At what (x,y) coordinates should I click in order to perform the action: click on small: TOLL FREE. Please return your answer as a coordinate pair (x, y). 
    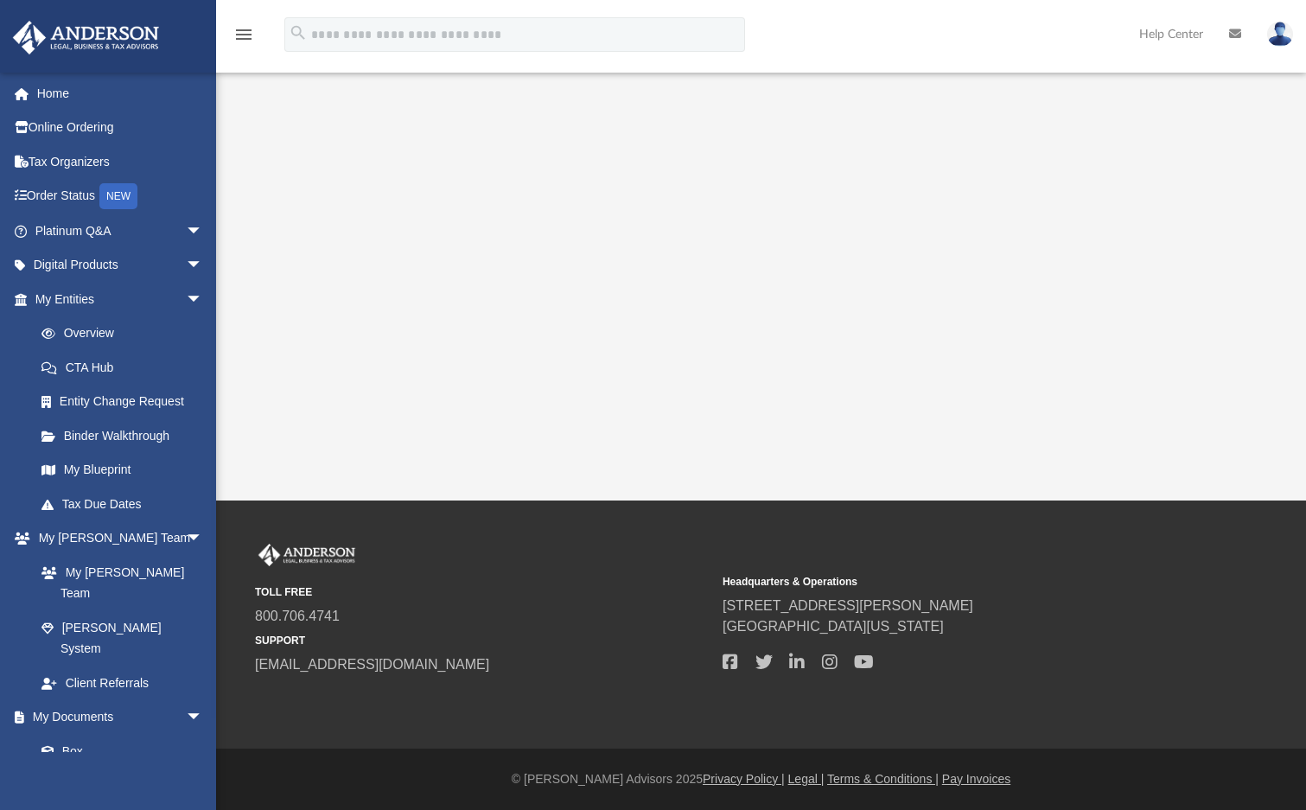
    Looking at the image, I should click on (482, 592).